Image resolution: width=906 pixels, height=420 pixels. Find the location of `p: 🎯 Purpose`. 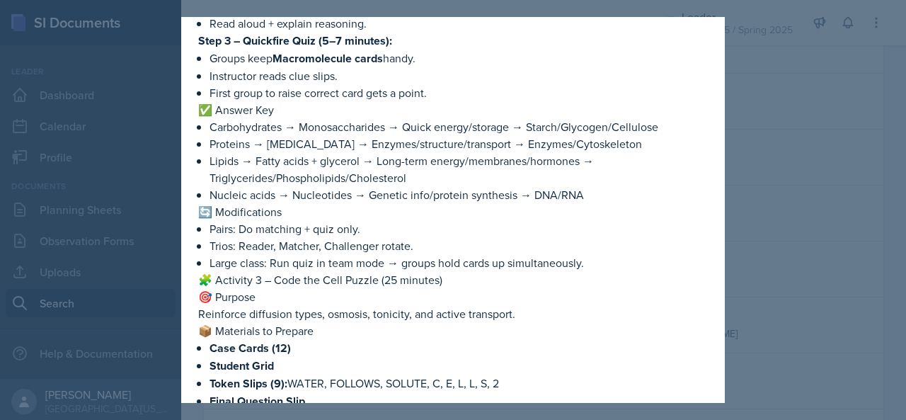

p: 🎯 Purpose is located at coordinates (453, 297).